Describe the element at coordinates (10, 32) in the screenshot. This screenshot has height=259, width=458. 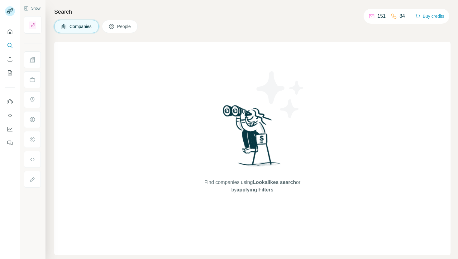
I see `button: Quick start` at that location.